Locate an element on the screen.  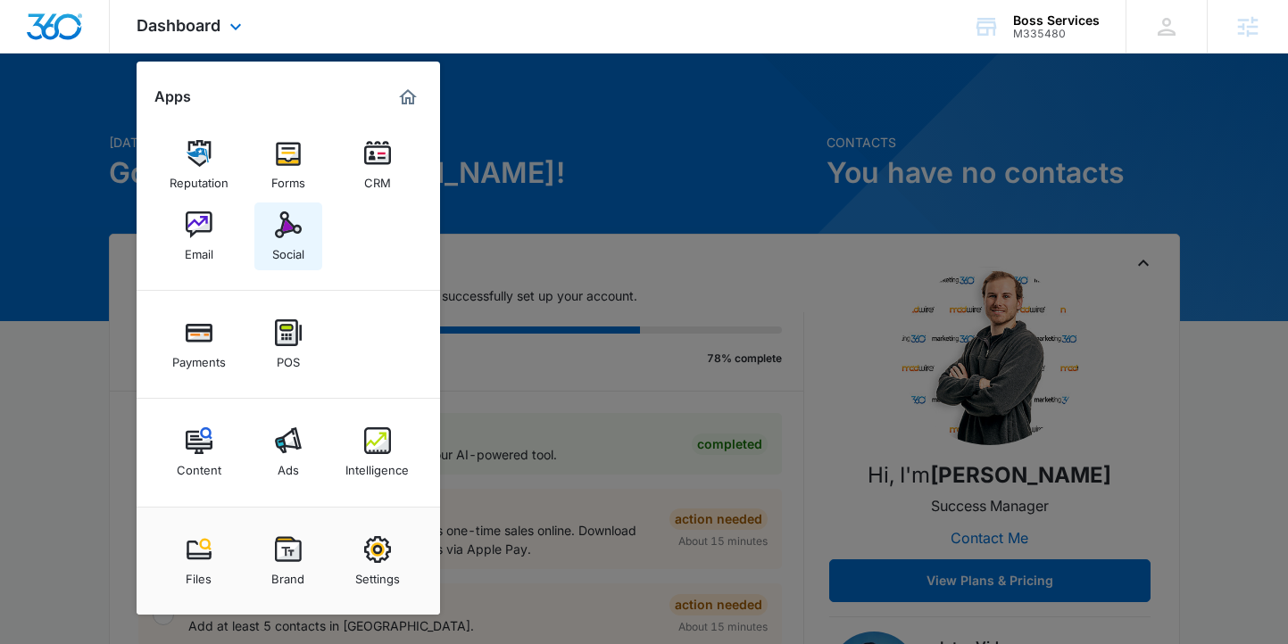
img: tab_keywords_by_traffic_grey.svg is located at coordinates (185, 111).